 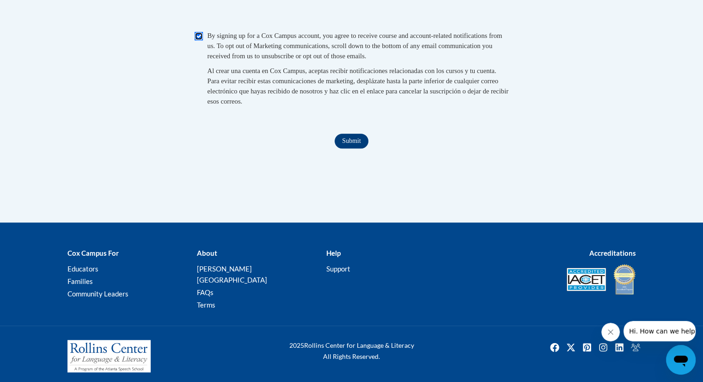 I want to click on input: Submit, so click(x=351, y=141).